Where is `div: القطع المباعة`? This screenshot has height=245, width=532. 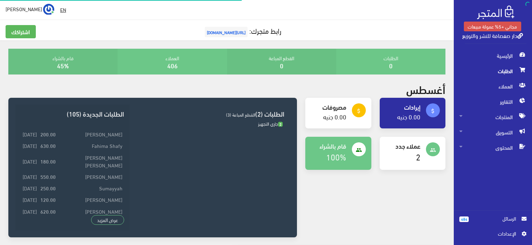
div: القطع المباعة is located at coordinates (282, 62).